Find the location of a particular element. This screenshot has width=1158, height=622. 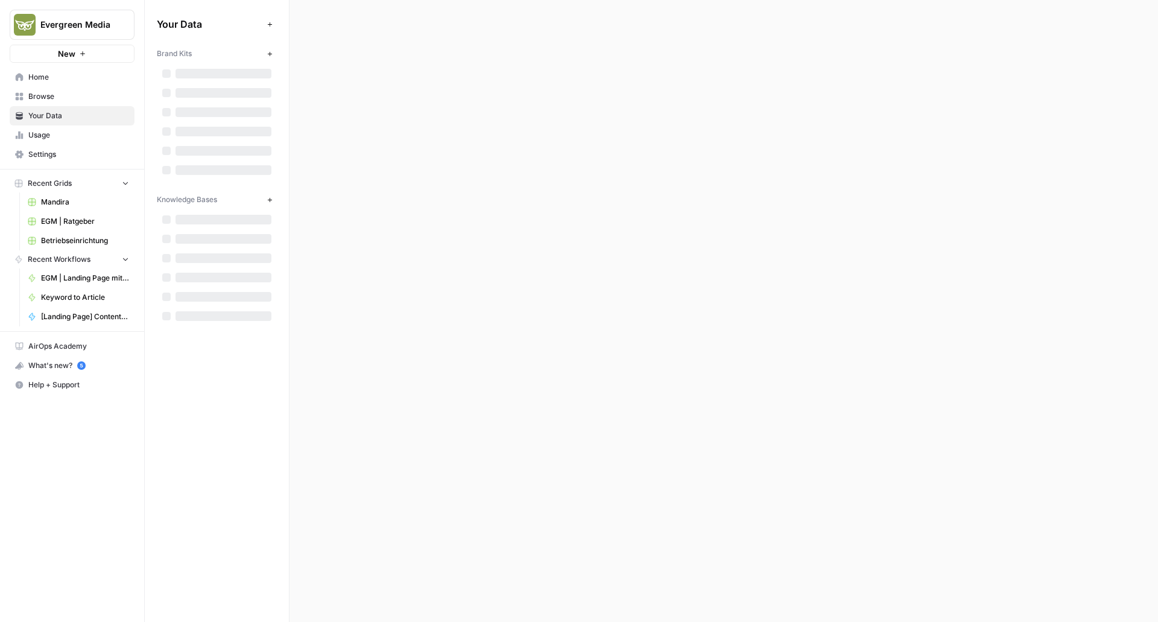

span: Evergreen Media is located at coordinates (77, 25).